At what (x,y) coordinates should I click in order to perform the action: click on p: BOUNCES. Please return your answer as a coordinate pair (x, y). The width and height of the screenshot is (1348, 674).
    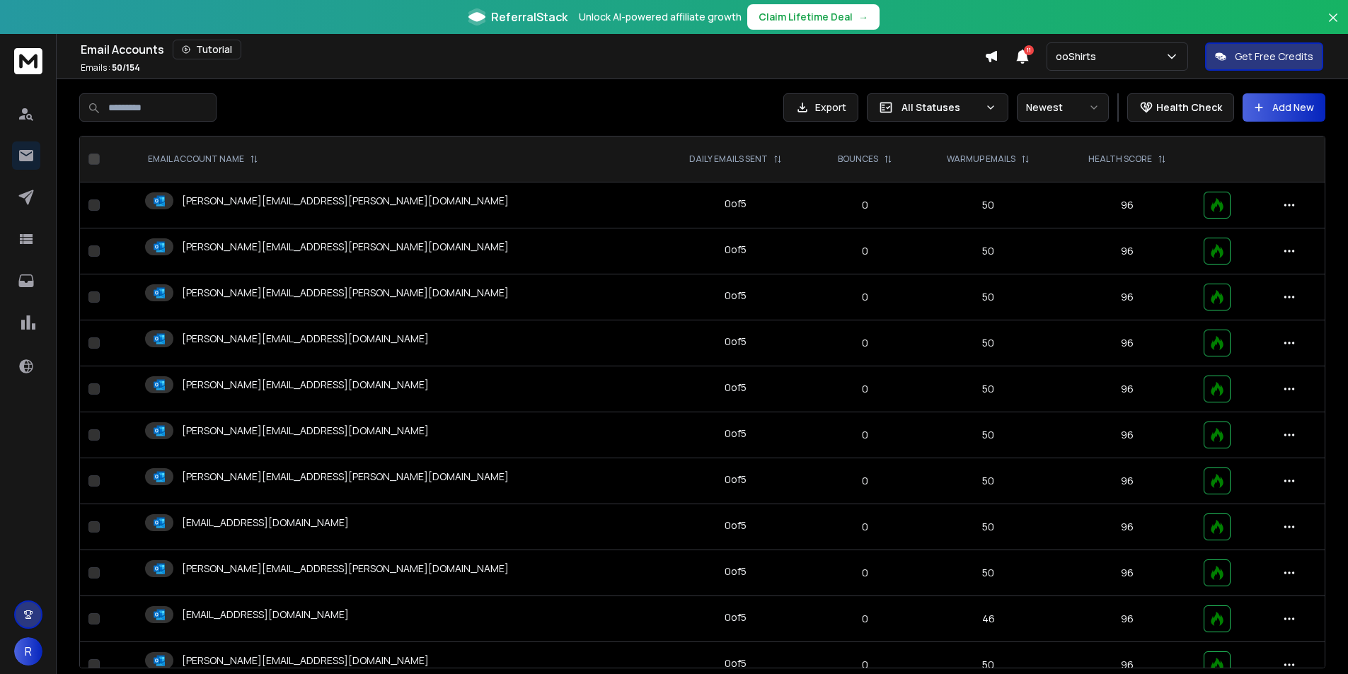
    Looking at the image, I should click on (858, 159).